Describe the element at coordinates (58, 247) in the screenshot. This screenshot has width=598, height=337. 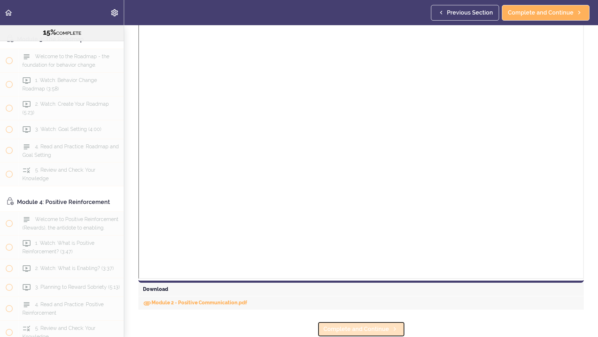
I see `span: 1. Watch: What is Positive Reinforcement? (3:47)` at that location.